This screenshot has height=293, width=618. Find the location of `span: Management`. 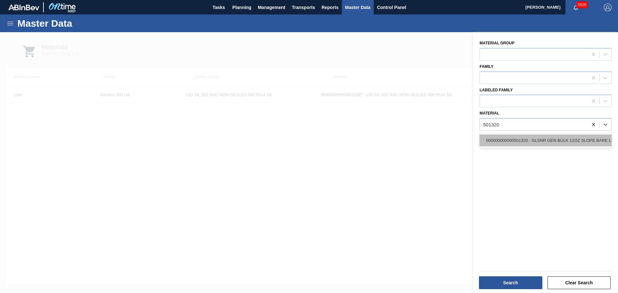

span: Management is located at coordinates (272, 7).